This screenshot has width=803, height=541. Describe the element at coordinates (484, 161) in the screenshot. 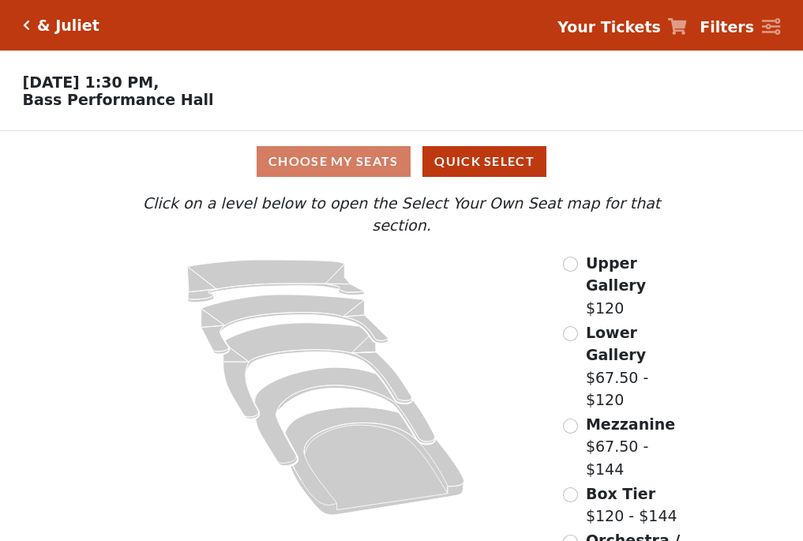

I see `button: Quick Select` at that location.